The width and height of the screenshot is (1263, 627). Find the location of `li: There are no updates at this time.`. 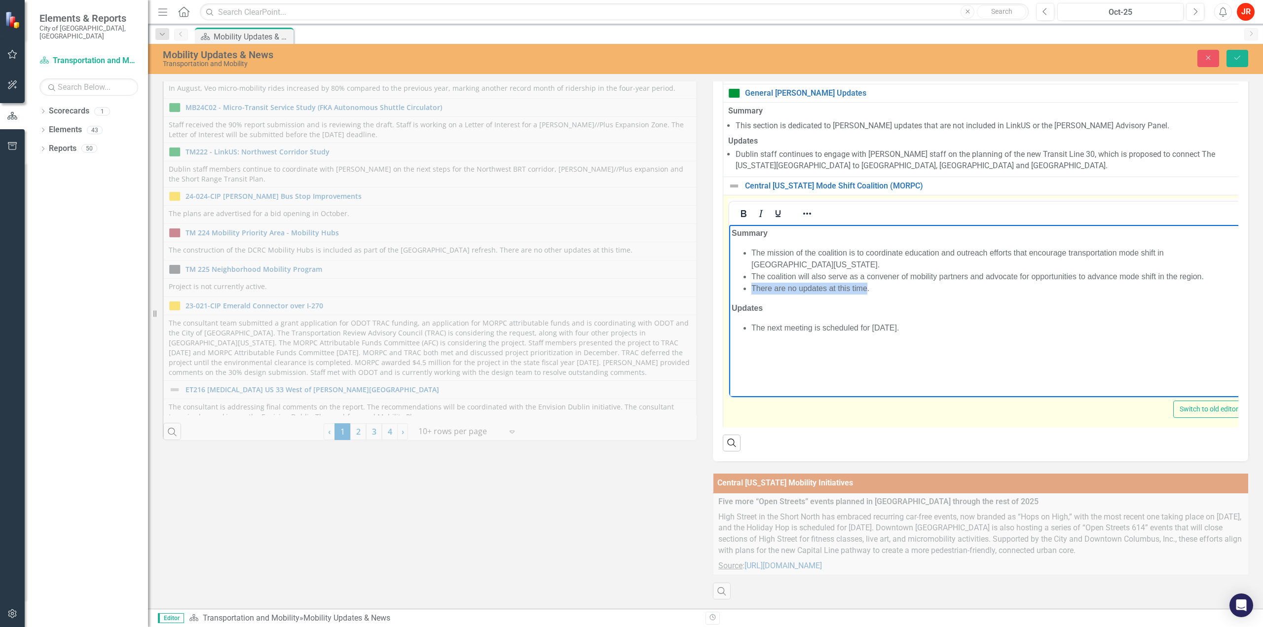

li: There are no updates at this time. is located at coordinates (267, 64).